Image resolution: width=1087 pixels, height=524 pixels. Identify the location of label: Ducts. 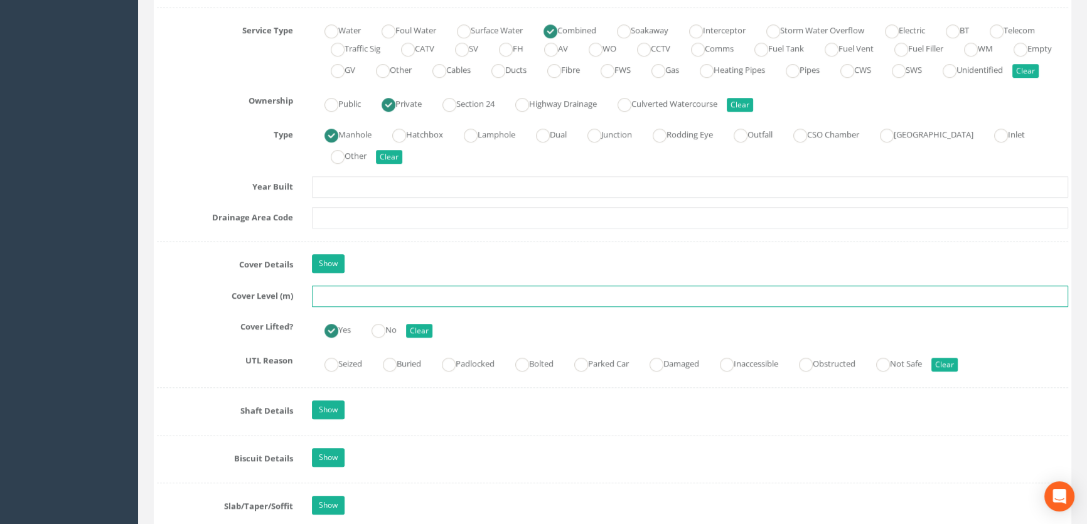
(503, 68).